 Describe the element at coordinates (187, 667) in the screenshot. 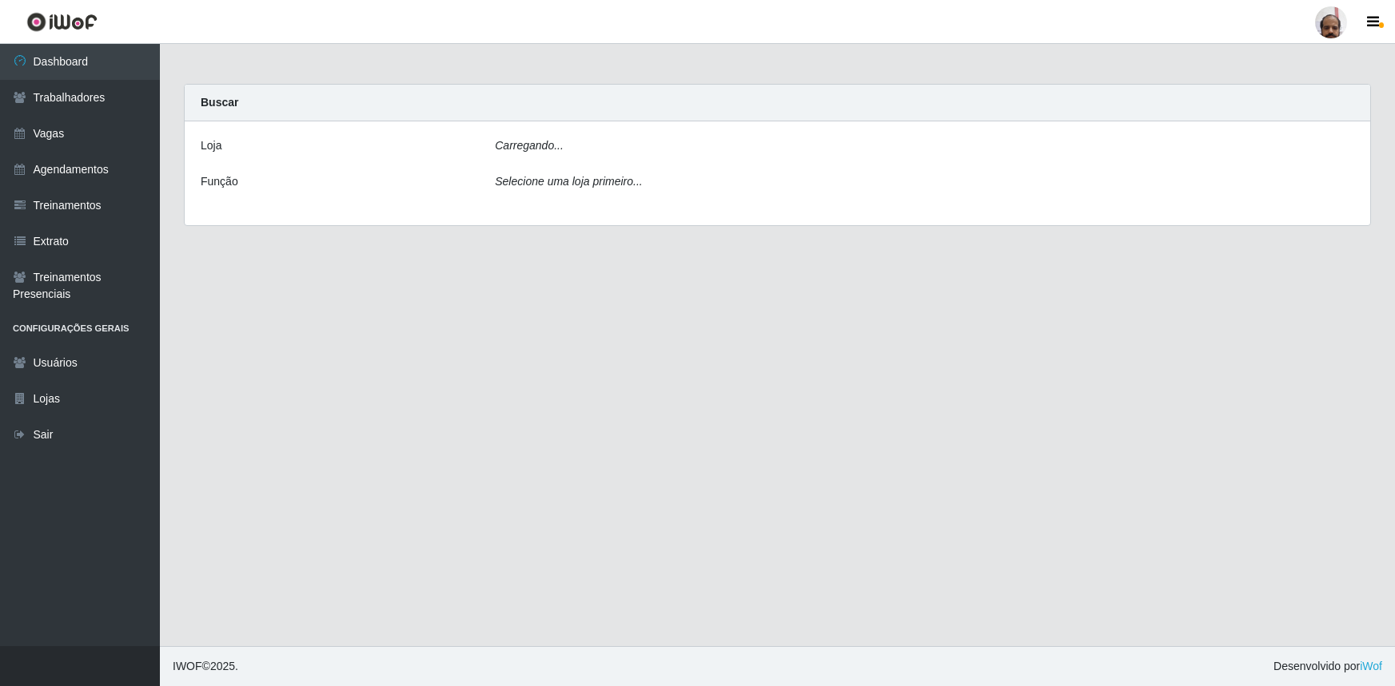

I see `span: IWOF` at that location.